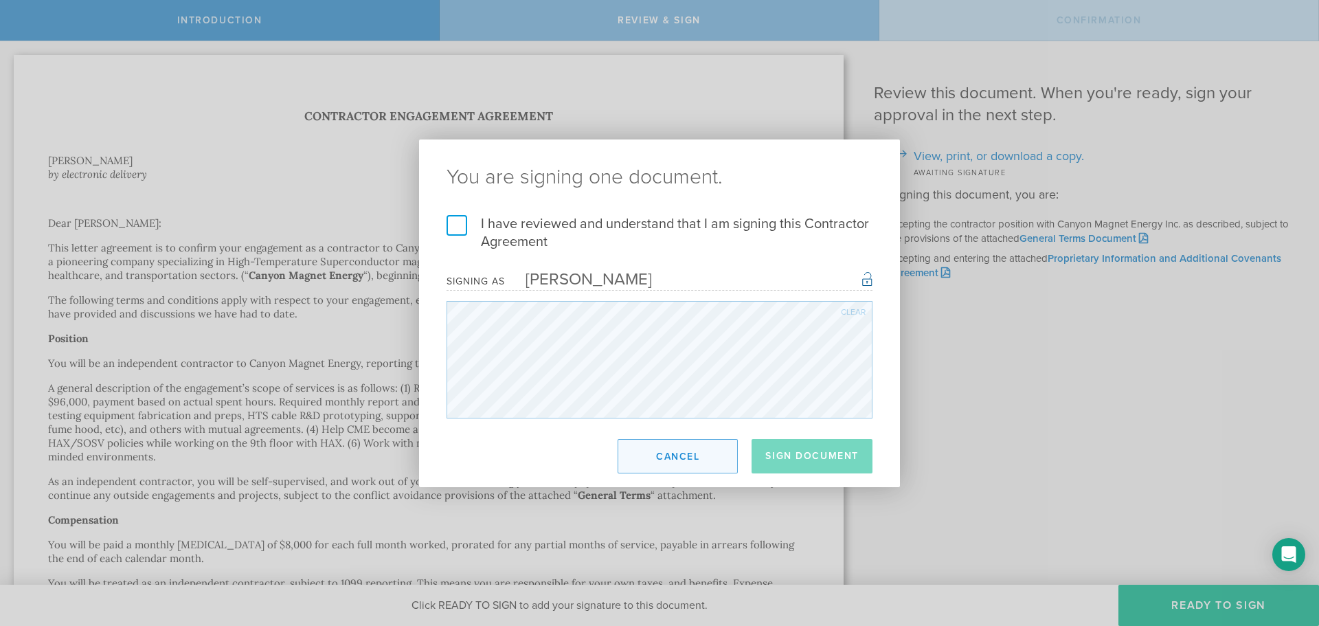  I want to click on ng-pluralize: You are signing one document., so click(659, 177).